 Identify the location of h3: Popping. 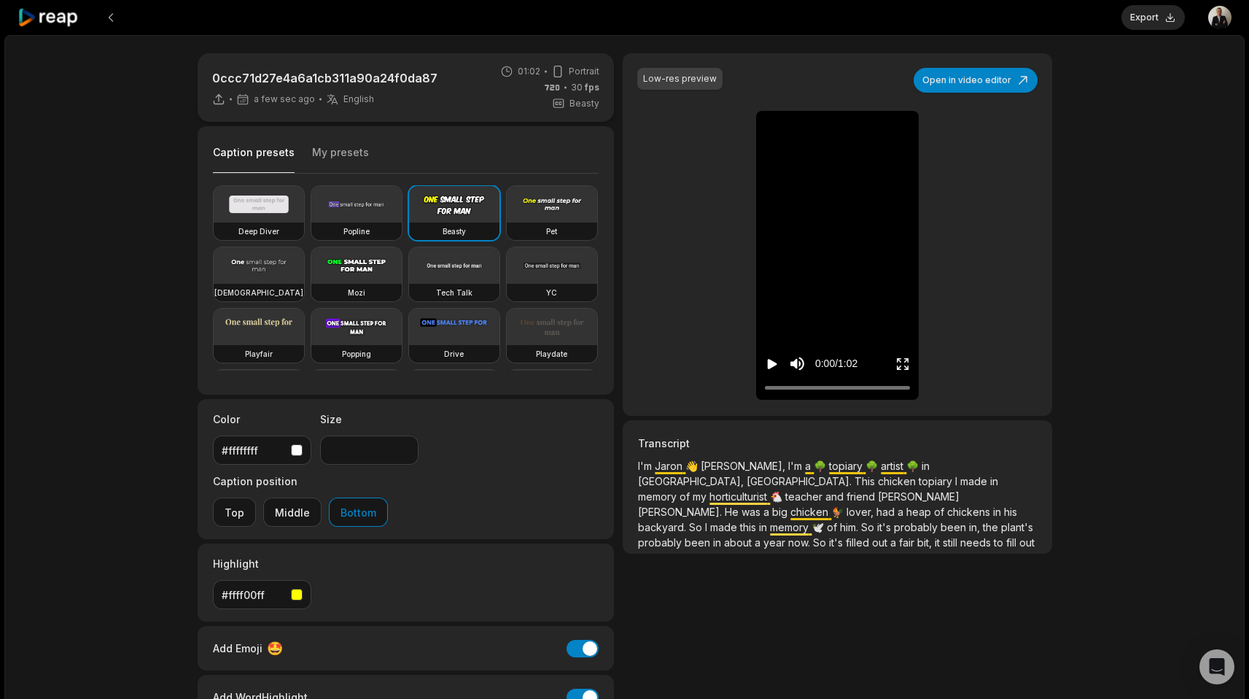
(357, 354).